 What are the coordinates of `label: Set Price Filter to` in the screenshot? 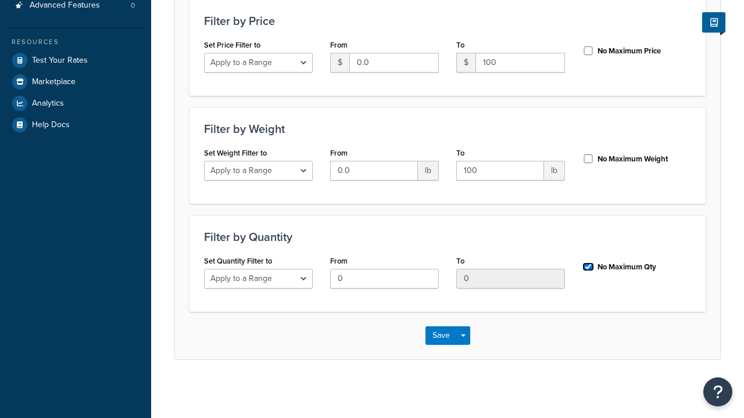 It's located at (232, 45).